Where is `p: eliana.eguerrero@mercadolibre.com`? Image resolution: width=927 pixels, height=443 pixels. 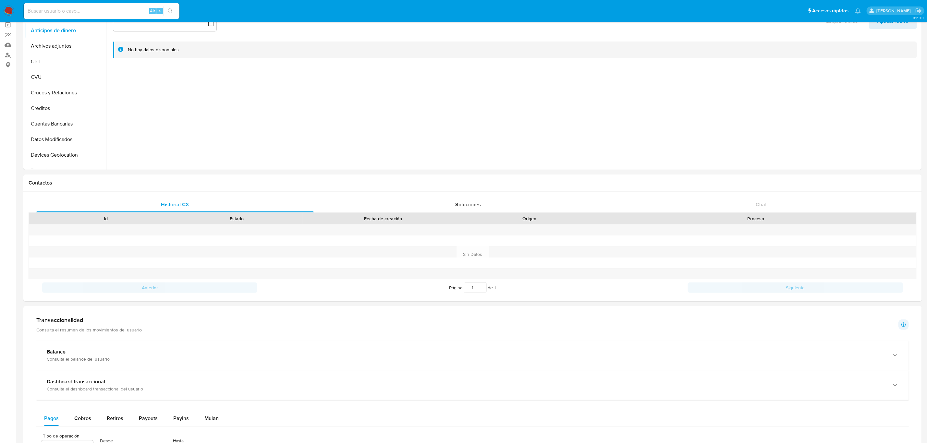
p: eliana.eguerrero@mercadolibre.com is located at coordinates (895, 11).